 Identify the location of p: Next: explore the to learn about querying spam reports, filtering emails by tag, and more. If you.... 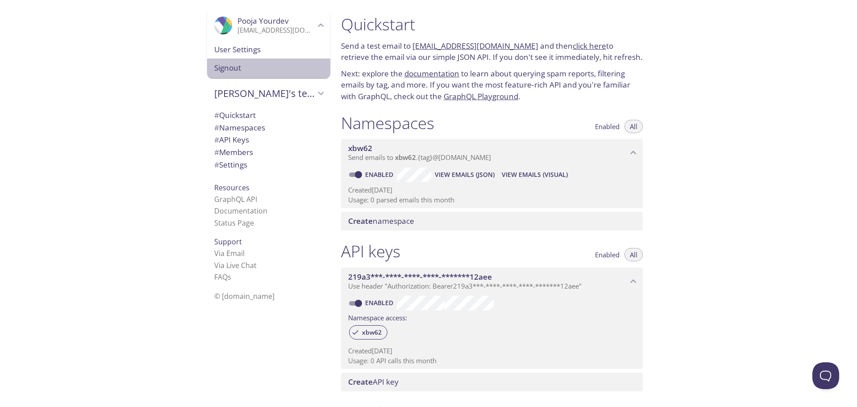
(492, 85).